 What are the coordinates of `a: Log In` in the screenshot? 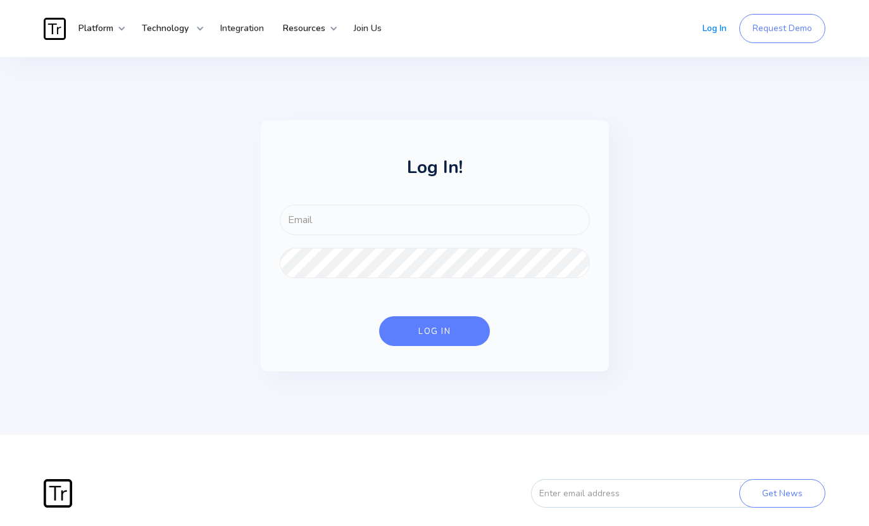 It's located at (715, 28).